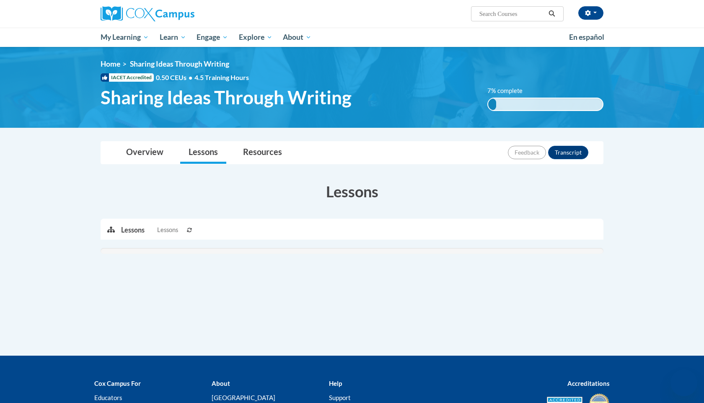  What do you see at coordinates (168, 230) in the screenshot?
I see `span: Lessons` at bounding box center [168, 230].